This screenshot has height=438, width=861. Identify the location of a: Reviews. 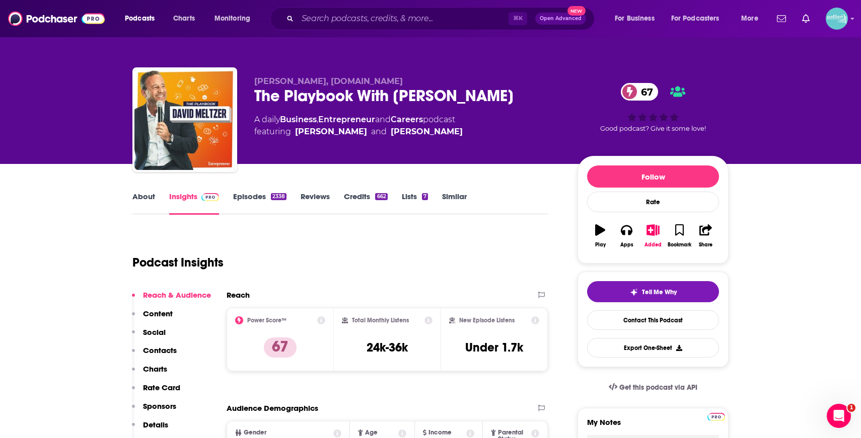
(315, 203).